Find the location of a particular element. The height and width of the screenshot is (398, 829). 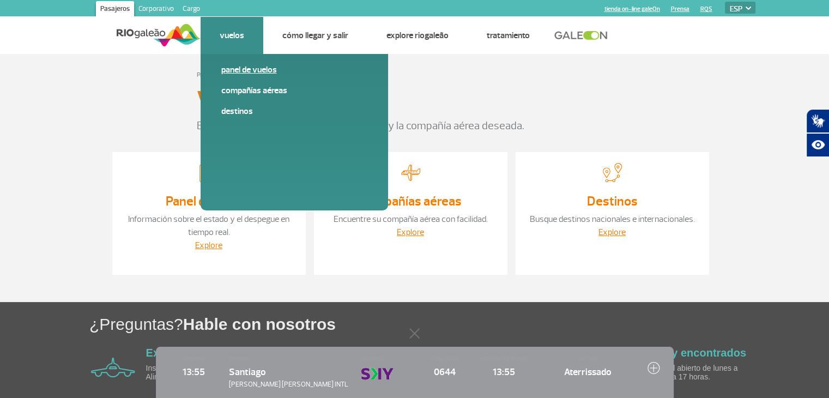

span: HORARIO is located at coordinates (194, 359).